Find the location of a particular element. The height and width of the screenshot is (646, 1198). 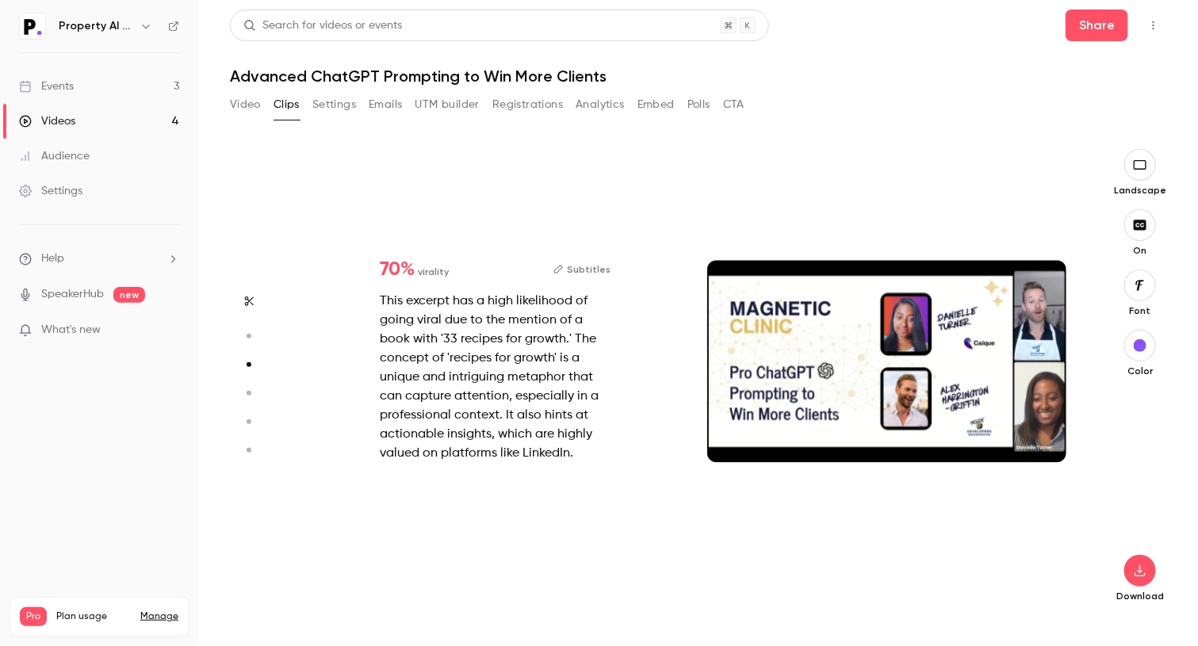

button: Top Bar Actions is located at coordinates (1154, 25).